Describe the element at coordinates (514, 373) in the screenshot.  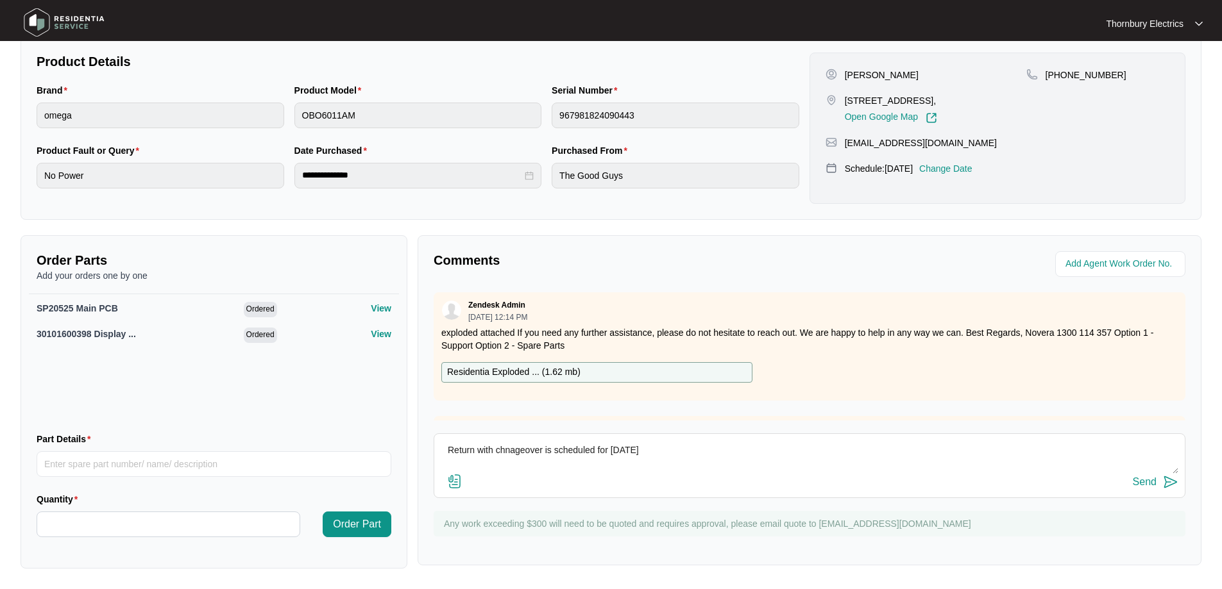
I see `p: Residentia Exploded ... ( 1.62 mb )` at that location.